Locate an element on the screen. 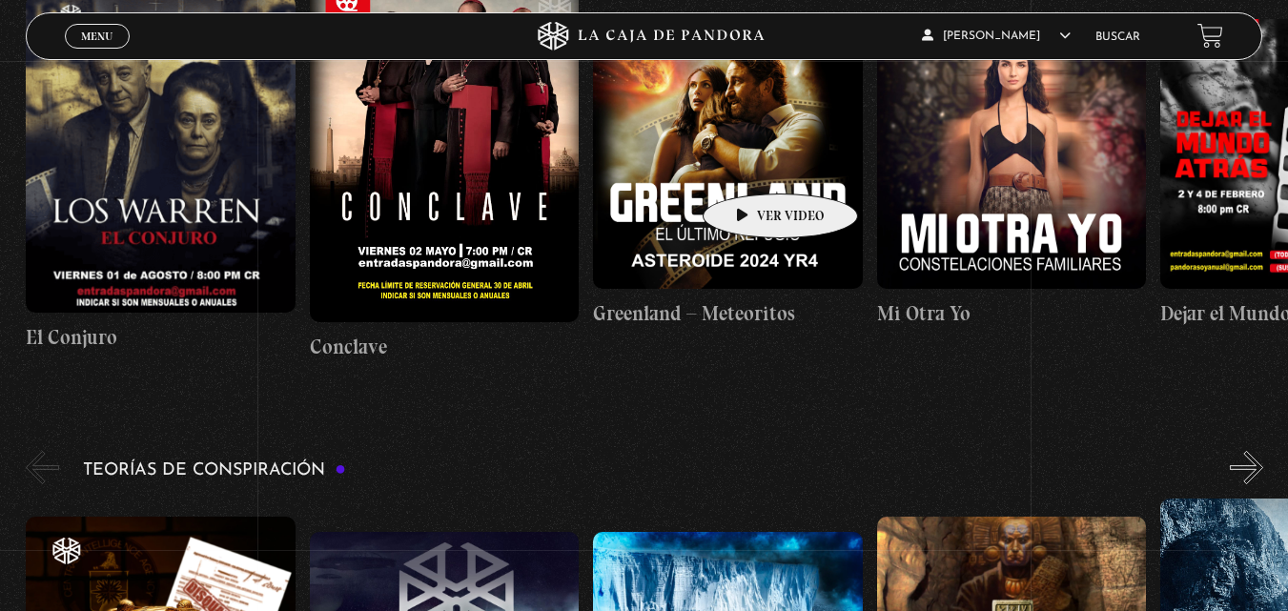 The image size is (1288, 611). h4: Mi Otra Yo is located at coordinates (1012, 314).